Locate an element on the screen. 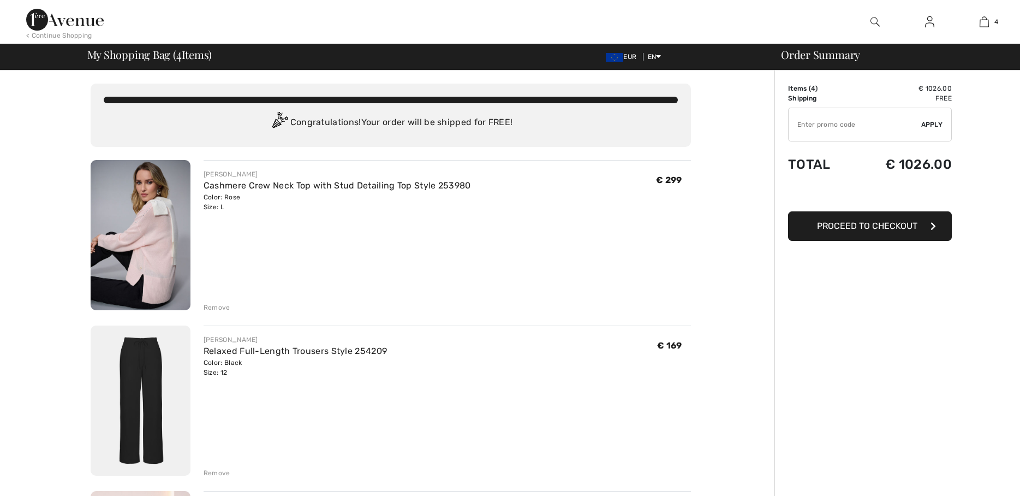 Image resolution: width=1020 pixels, height=496 pixels. img: 1ère Avenue is located at coordinates (65, 20).